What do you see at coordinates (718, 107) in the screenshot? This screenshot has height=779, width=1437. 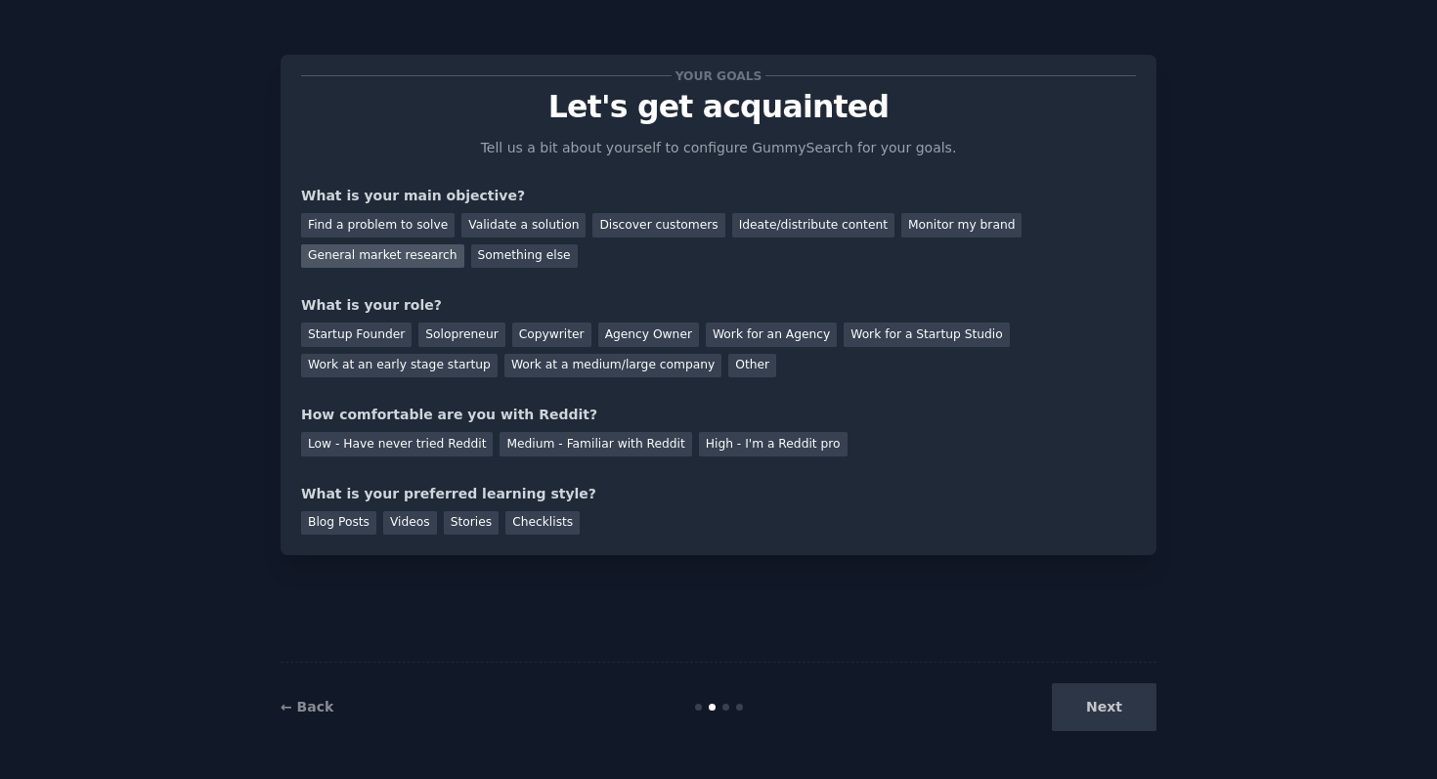 I see `p: Let's get acquainted` at bounding box center [718, 107].